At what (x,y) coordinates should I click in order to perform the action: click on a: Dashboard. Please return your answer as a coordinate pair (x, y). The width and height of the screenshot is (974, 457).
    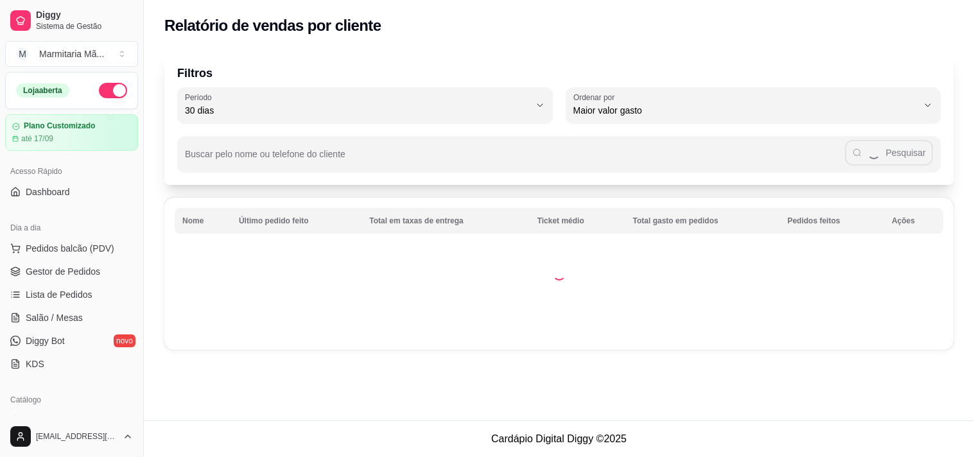
    Looking at the image, I should click on (71, 192).